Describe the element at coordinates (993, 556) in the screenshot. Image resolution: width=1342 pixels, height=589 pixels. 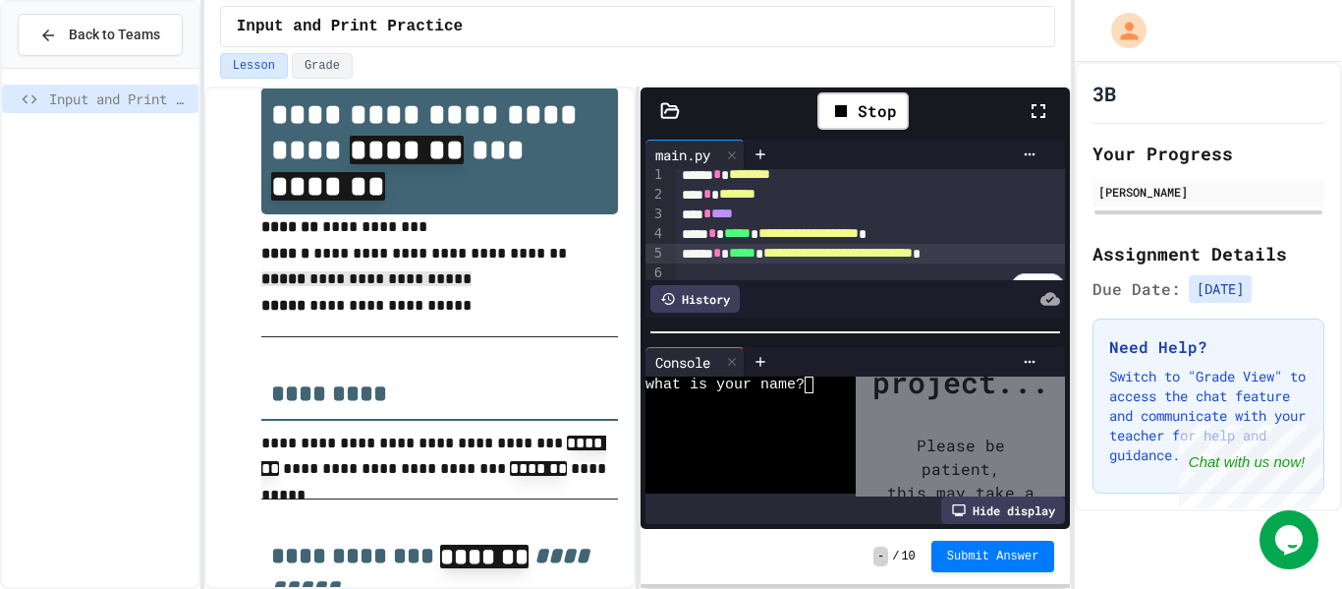
I see `button: Submit Answer` at that location.